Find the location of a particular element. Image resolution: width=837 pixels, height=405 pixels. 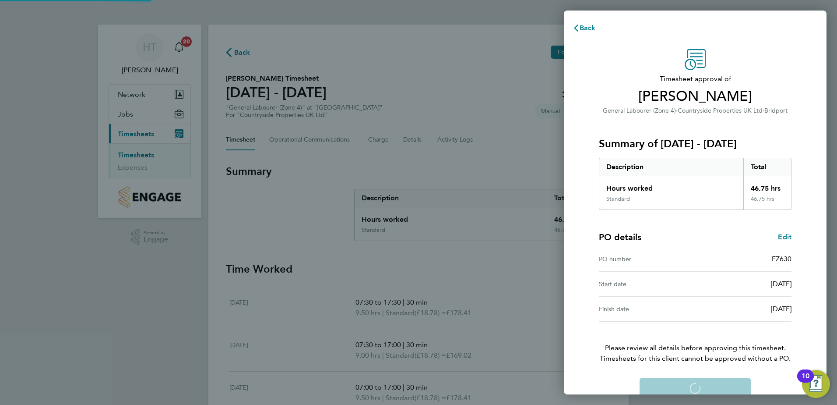

span: General Labourer (Zone 4) is located at coordinates (639, 110).